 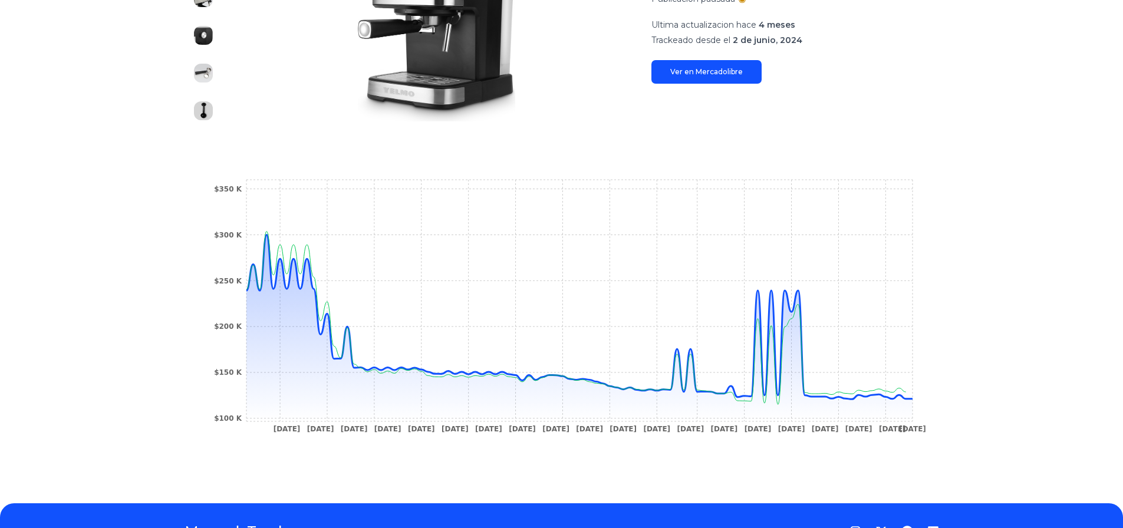 What do you see at coordinates (704, 25) in the screenshot?
I see `span: Ultima actualizacion hace` at bounding box center [704, 25].